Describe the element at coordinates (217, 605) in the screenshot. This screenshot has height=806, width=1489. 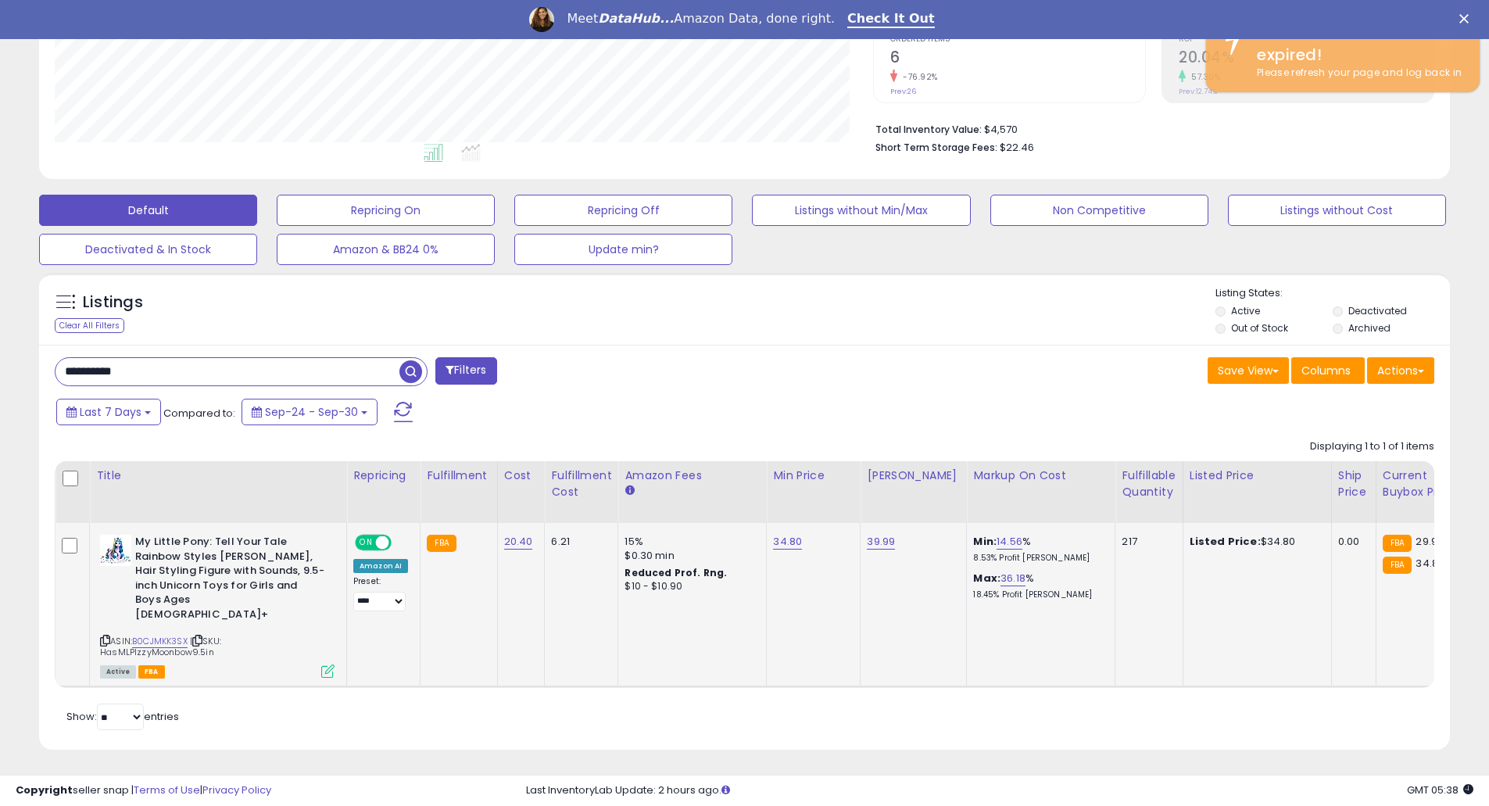
I see `div: ASIN:` at that location.